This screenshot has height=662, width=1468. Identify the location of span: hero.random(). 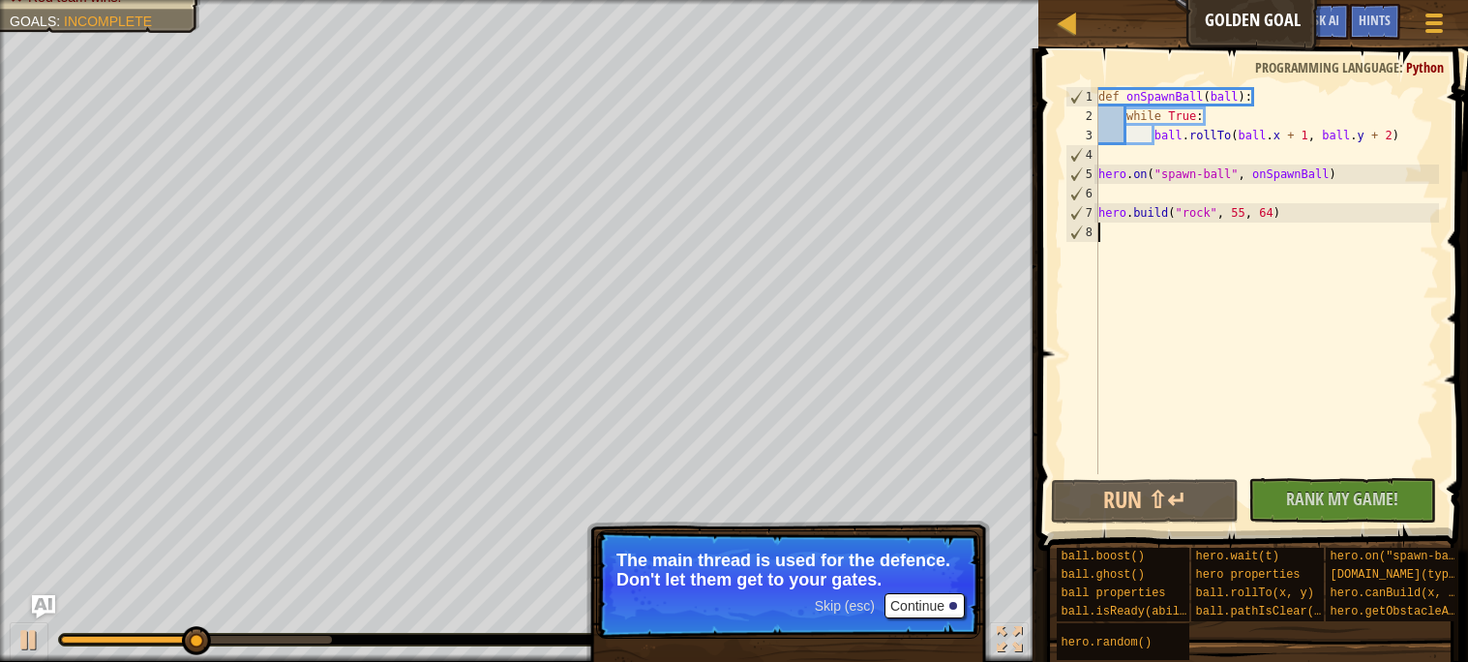
(1107, 643).